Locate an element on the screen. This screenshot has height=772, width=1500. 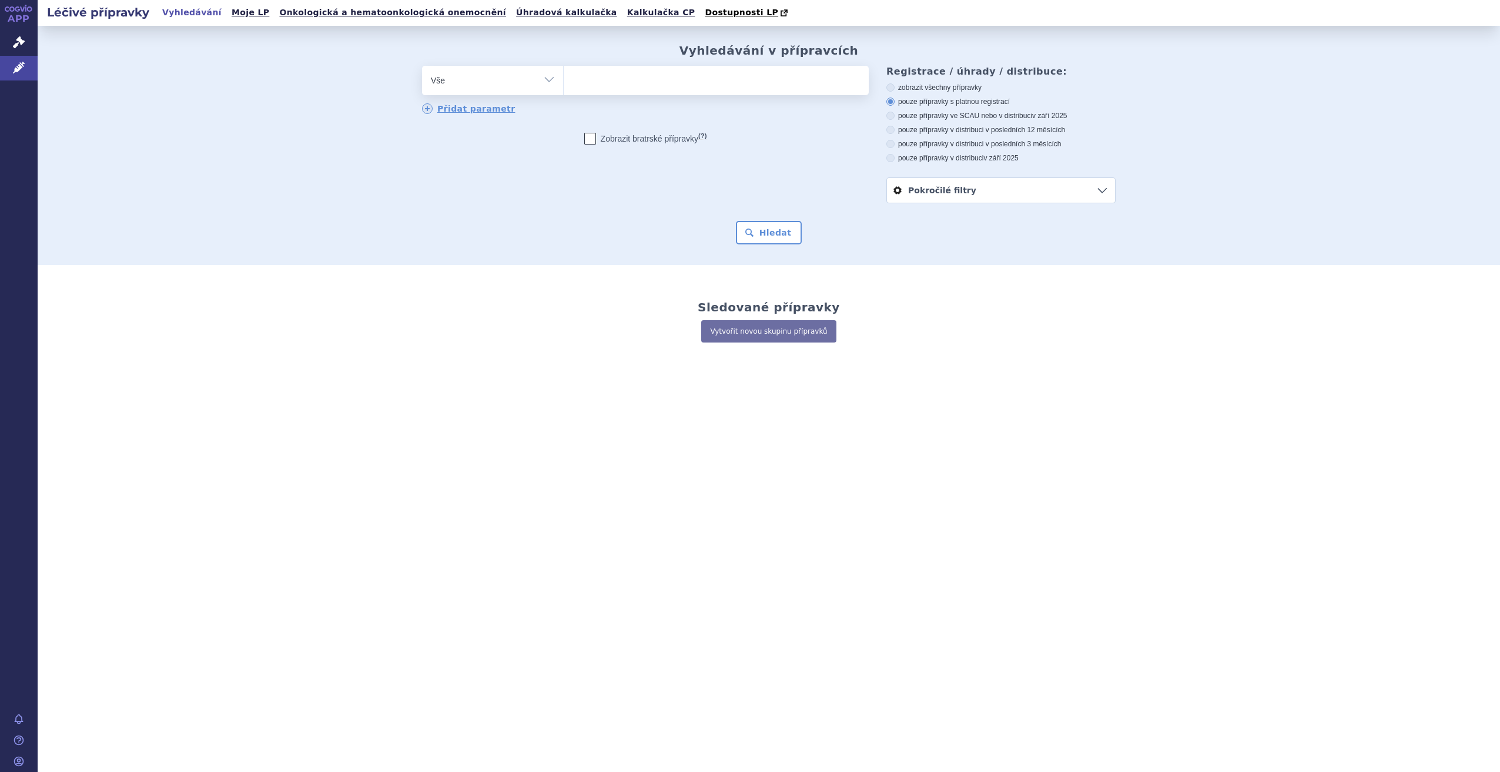
a: Vyhledávání is located at coordinates (192, 12).